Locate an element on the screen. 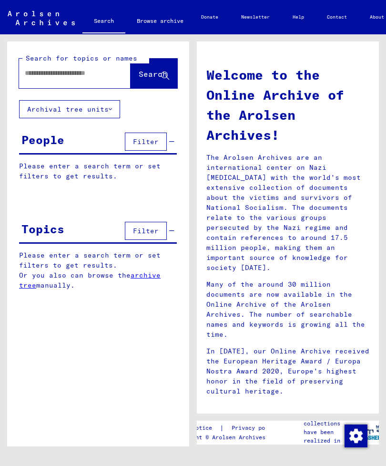 The width and height of the screenshot is (386, 466). div: Change consent is located at coordinates (356, 435).